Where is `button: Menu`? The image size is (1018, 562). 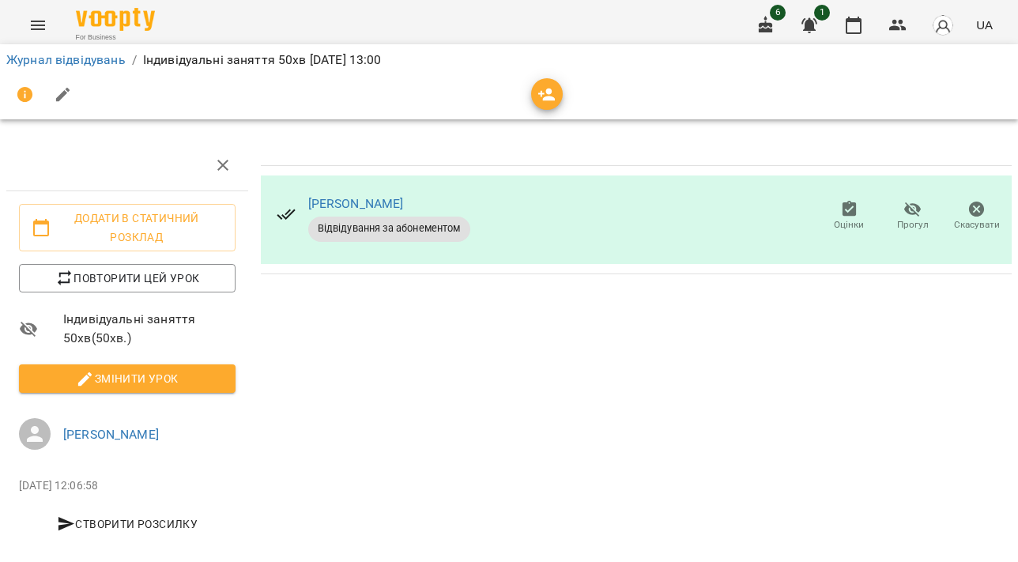
button: Menu is located at coordinates (38, 25).